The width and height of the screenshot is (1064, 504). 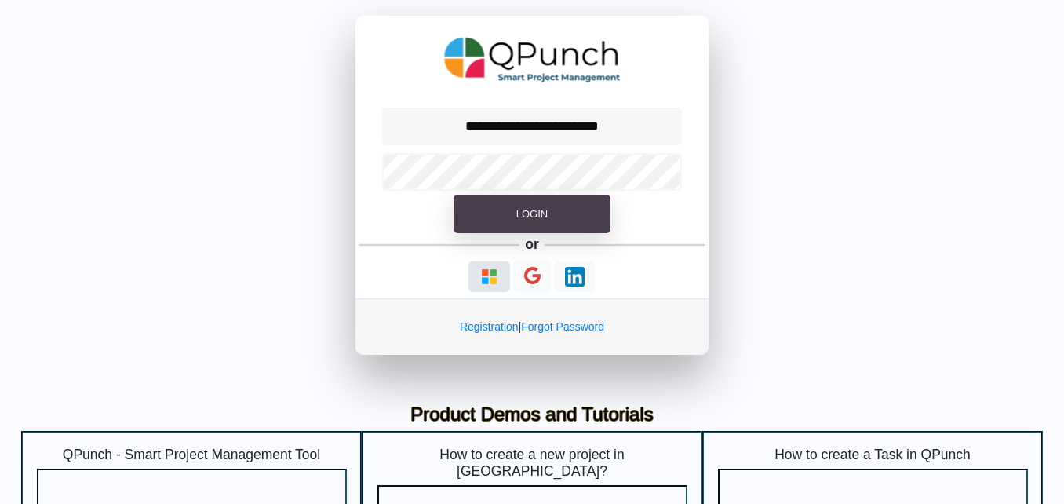 What do you see at coordinates (532, 414) in the screenshot?
I see `h3: Product Demos and Tutorials` at bounding box center [532, 414].